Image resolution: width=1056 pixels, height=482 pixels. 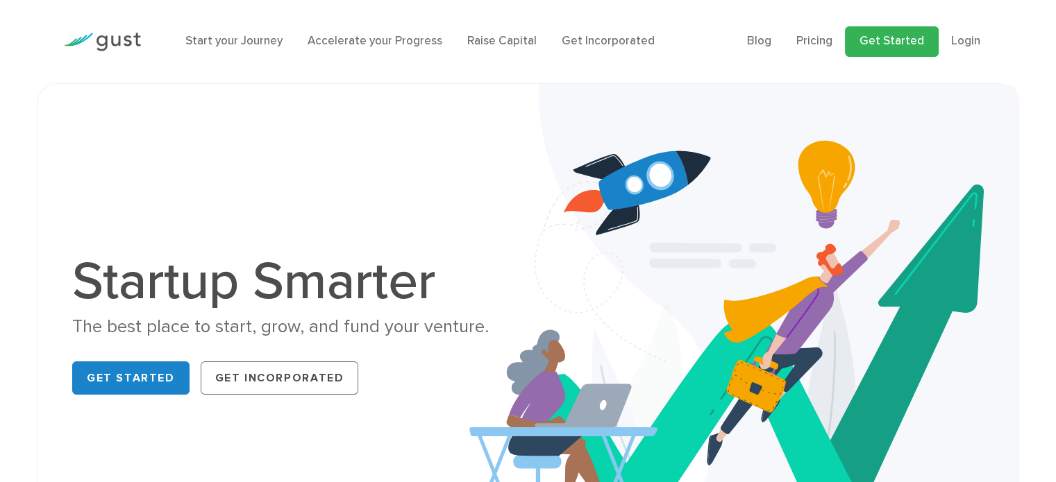 I want to click on a: Pricing, so click(x=814, y=41).